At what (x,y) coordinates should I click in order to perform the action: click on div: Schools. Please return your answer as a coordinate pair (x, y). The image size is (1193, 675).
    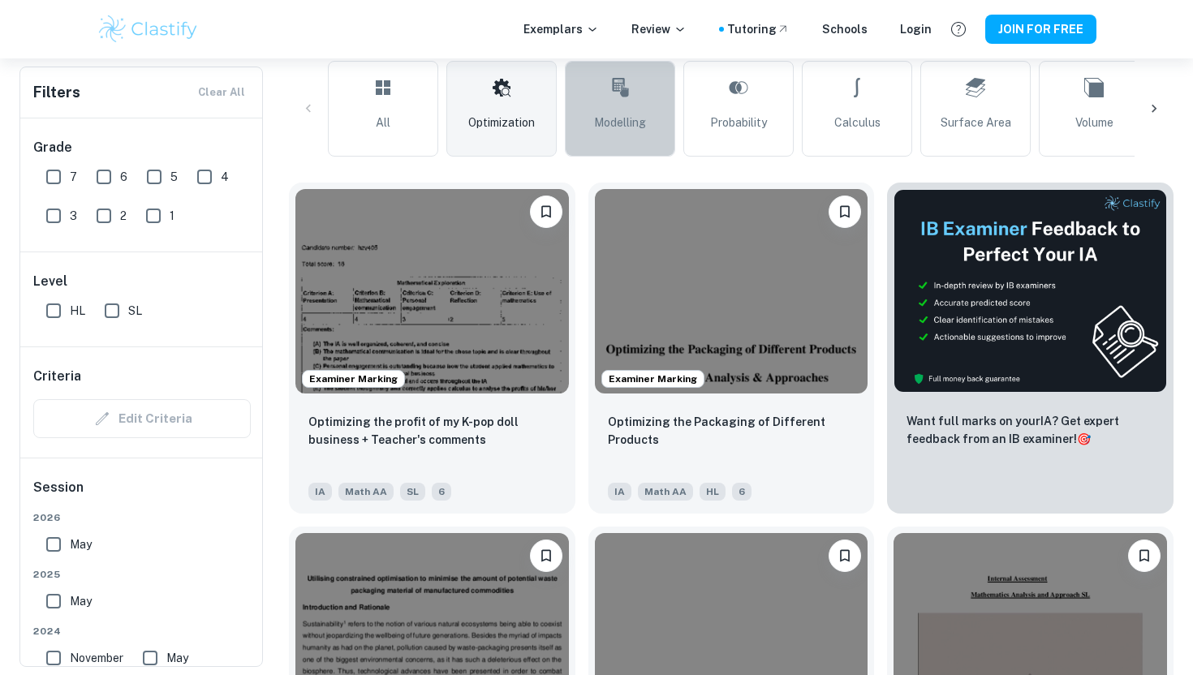
    Looking at the image, I should click on (845, 29).